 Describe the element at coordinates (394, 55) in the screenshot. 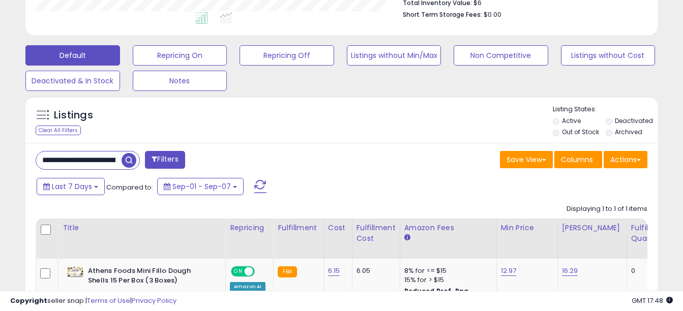

I see `button: Listings without Min/Max` at that location.